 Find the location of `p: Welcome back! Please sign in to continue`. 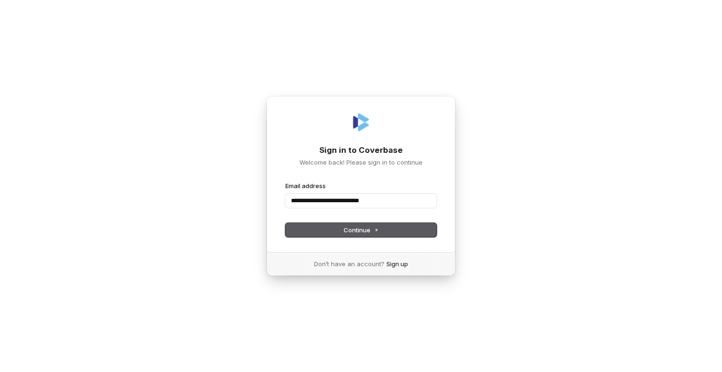

p: Welcome back! Please sign in to continue is located at coordinates (361, 162).